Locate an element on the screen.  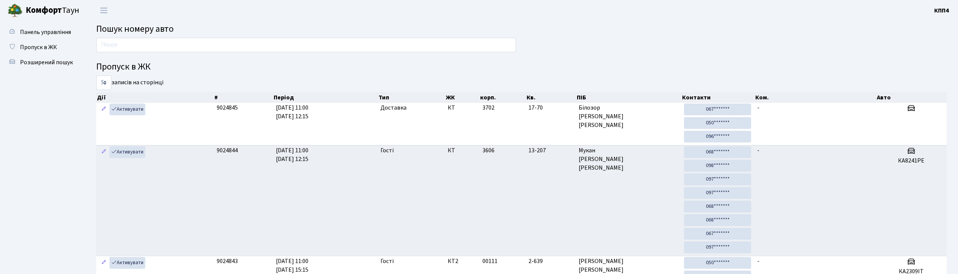
th: Кв. is located at coordinates (550, 97).